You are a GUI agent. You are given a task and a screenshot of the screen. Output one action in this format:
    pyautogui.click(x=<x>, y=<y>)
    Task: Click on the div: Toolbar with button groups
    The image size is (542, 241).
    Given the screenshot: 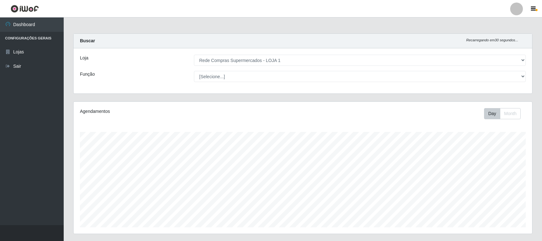 What is the action you would take?
    pyautogui.click(x=504, y=114)
    